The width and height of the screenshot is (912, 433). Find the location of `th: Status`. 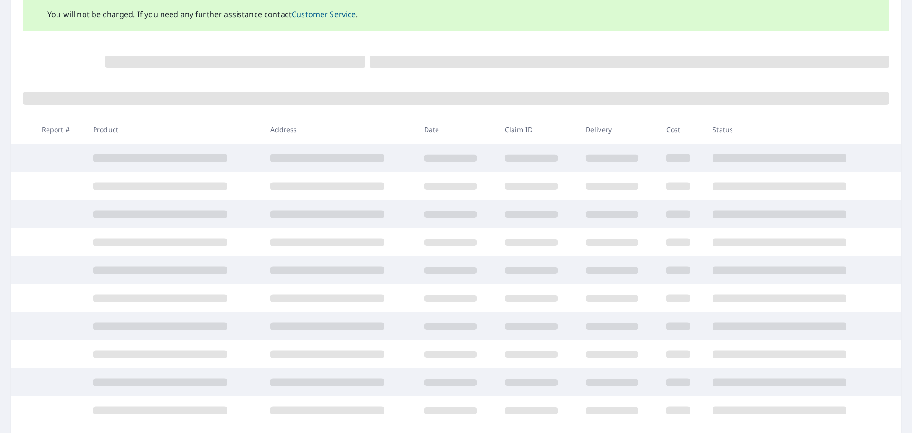

th: Status is located at coordinates (794, 129).